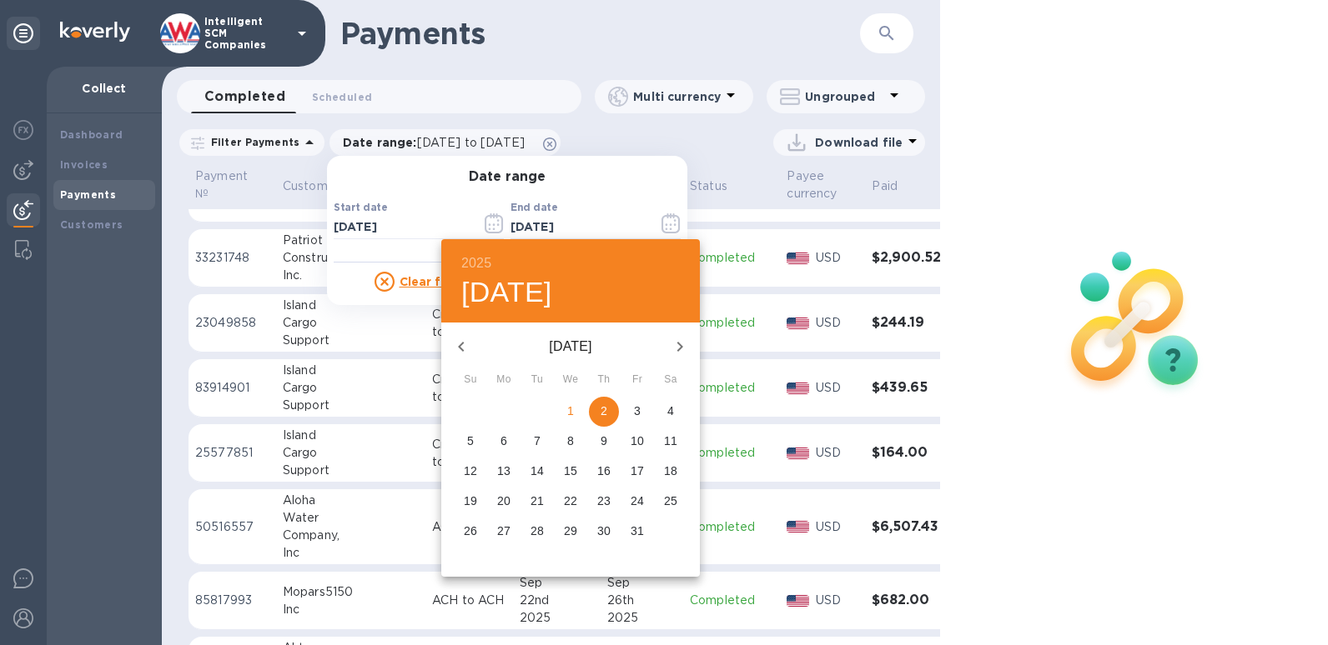 This screenshot has width=1328, height=645. Describe the element at coordinates (504, 442) in the screenshot. I see `button: 6` at that location.